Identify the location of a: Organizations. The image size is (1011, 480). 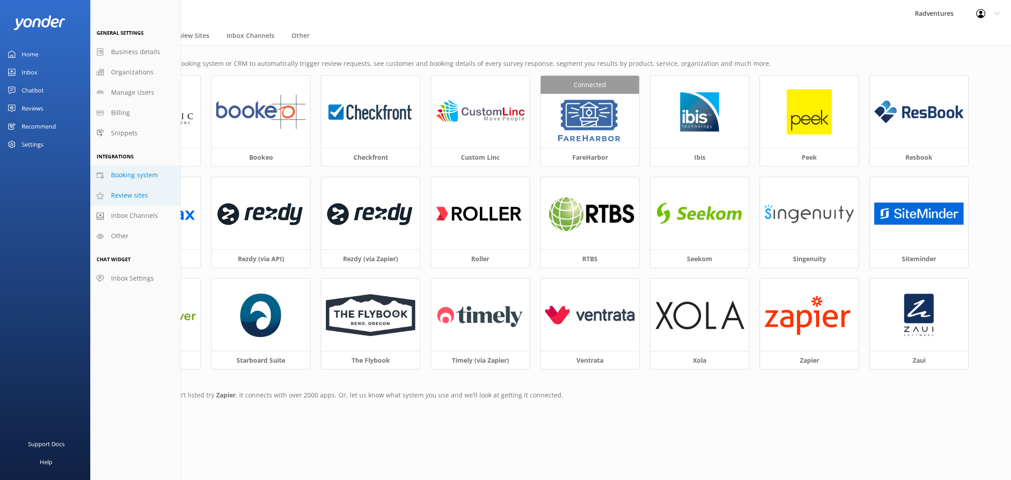
(135, 72).